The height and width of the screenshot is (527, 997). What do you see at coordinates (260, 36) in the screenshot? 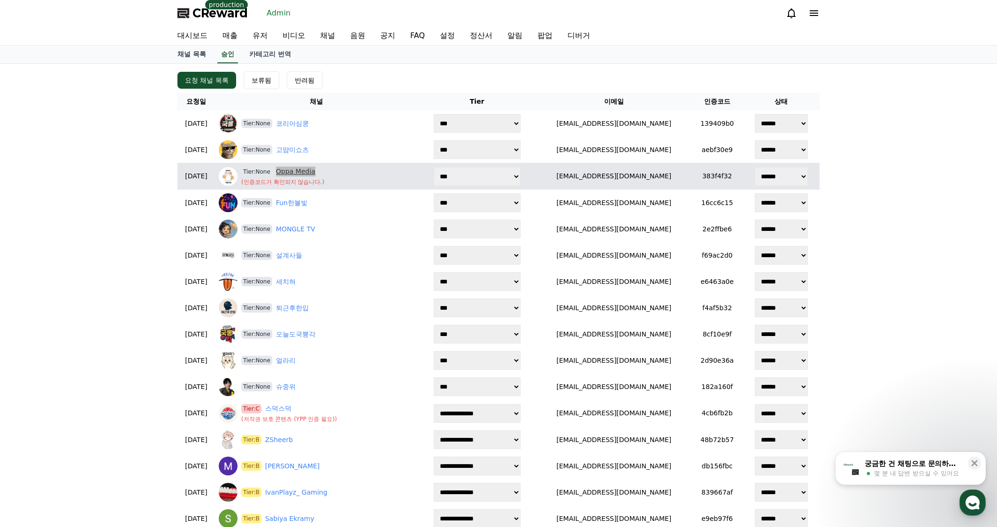
I see `a: 유저` at bounding box center [260, 36].